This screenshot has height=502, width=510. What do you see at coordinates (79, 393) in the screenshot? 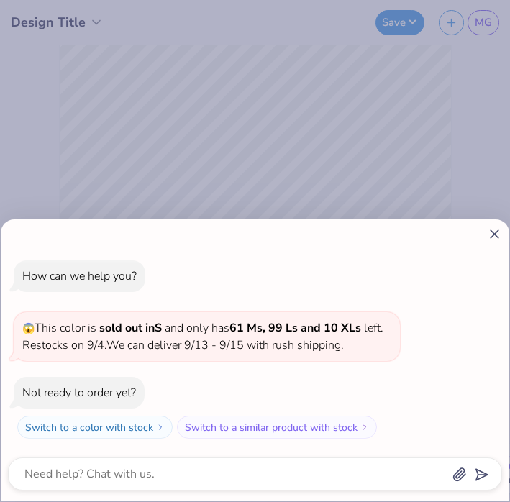
I see `div: Not ready to order yet?` at bounding box center [79, 393].